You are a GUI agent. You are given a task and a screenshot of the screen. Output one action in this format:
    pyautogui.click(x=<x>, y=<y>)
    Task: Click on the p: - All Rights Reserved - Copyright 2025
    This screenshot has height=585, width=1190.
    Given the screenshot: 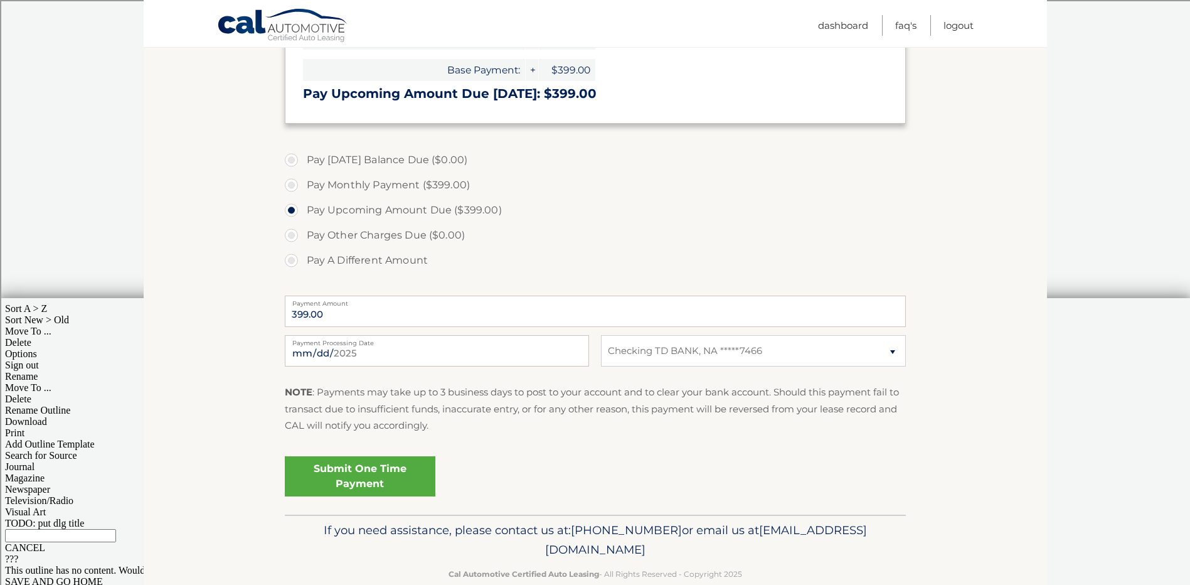 What is the action you would take?
    pyautogui.click(x=595, y=573)
    